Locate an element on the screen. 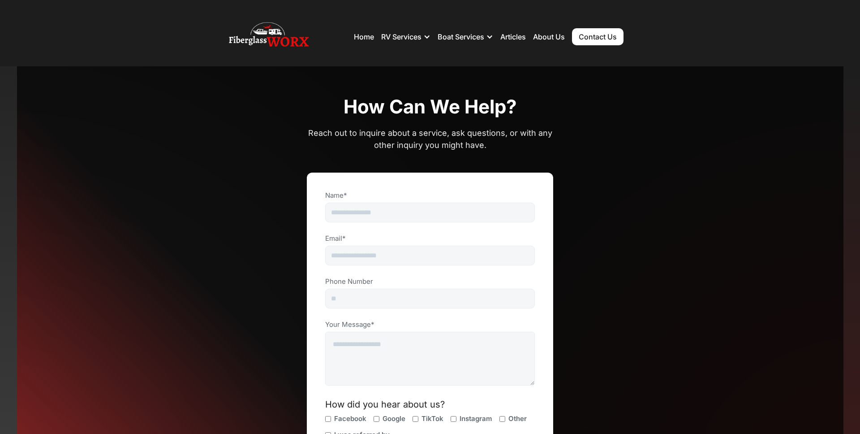 The image size is (860, 434). input: Other is located at coordinates (502, 418).